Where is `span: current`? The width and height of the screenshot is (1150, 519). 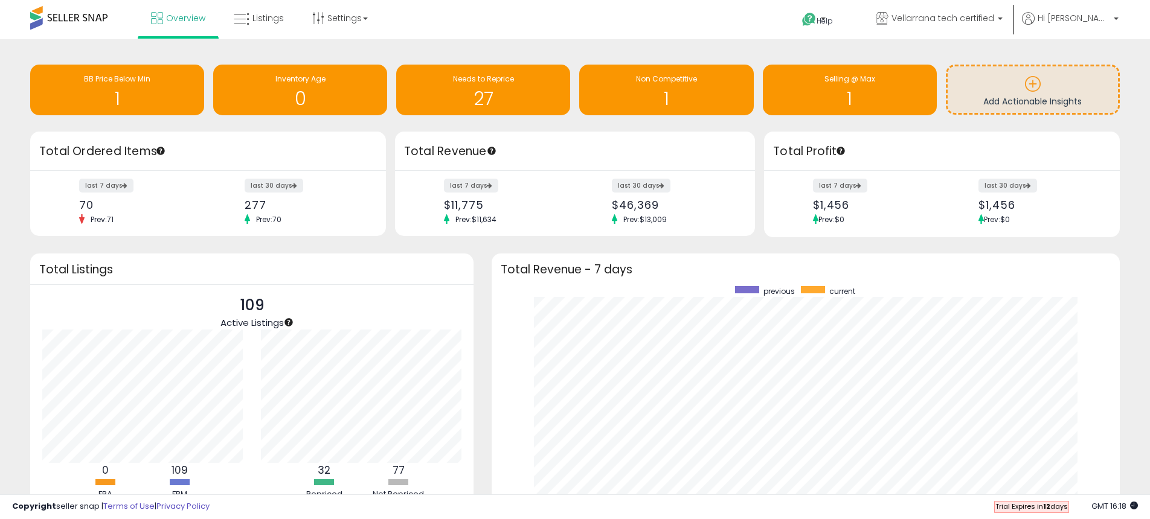 span: current is located at coordinates (842, 291).